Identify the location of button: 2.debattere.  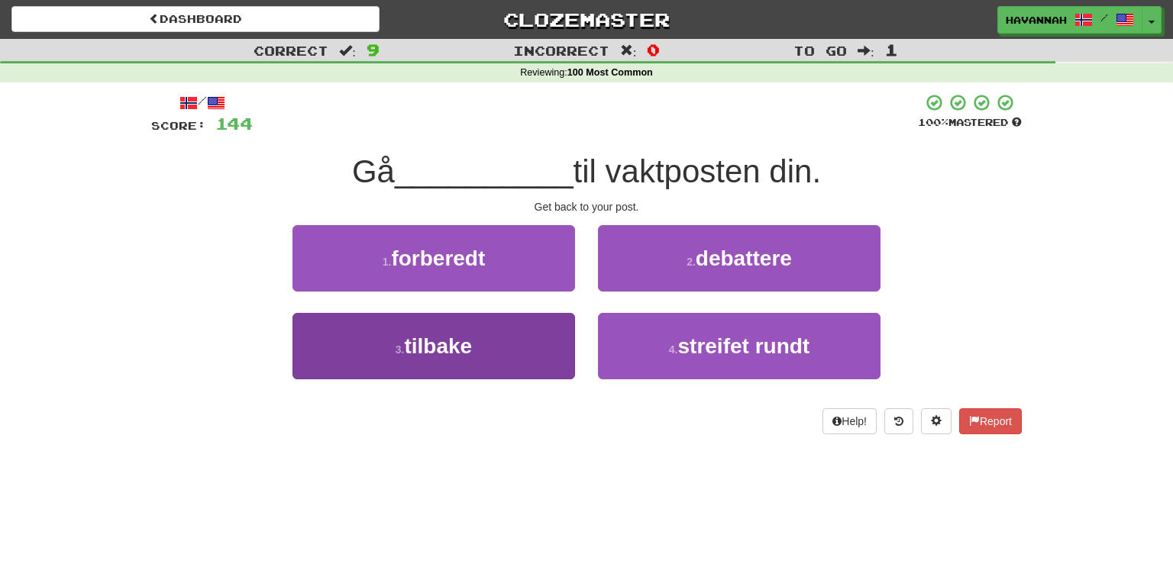
(739, 258).